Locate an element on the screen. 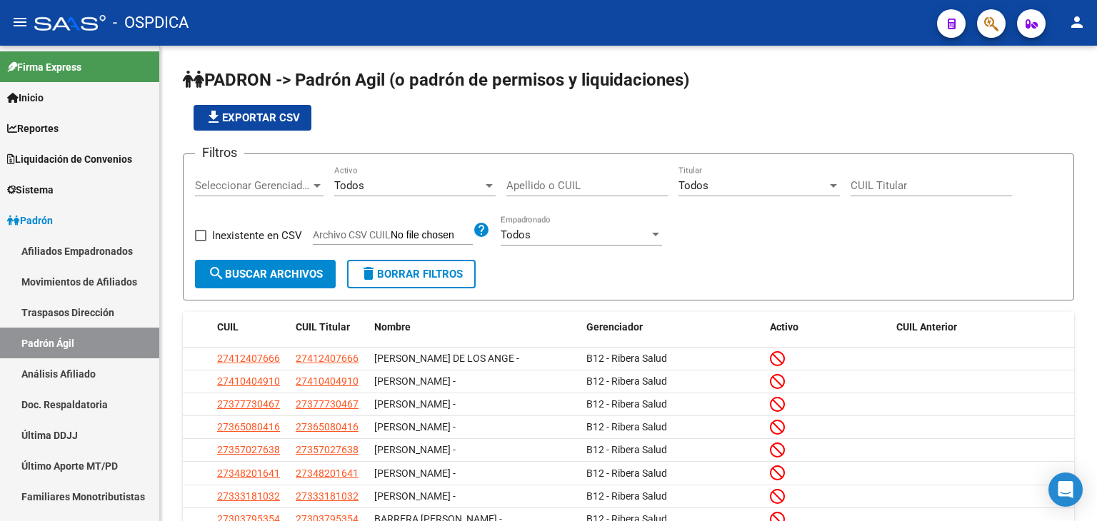  span: Reportes is located at coordinates (33, 129).